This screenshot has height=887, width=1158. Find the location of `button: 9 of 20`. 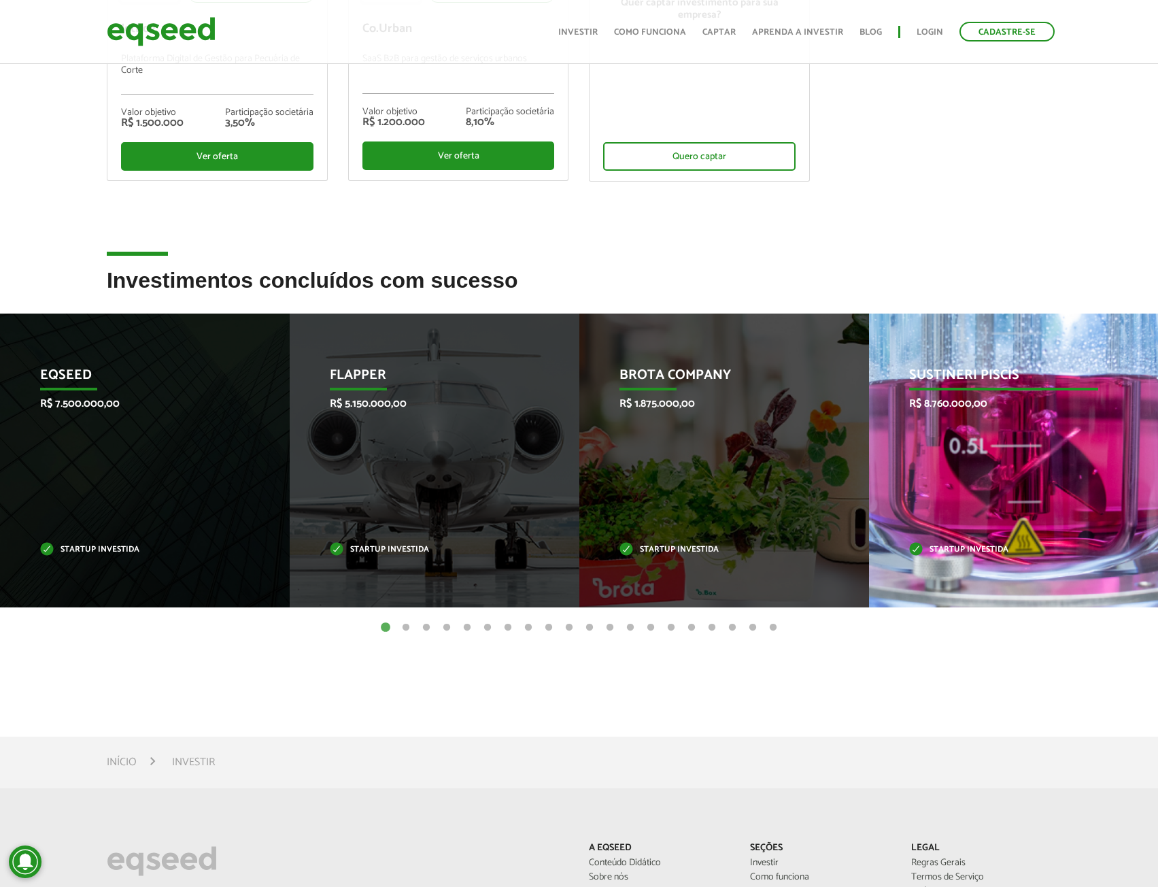

button: 9 of 20 is located at coordinates (549, 628).